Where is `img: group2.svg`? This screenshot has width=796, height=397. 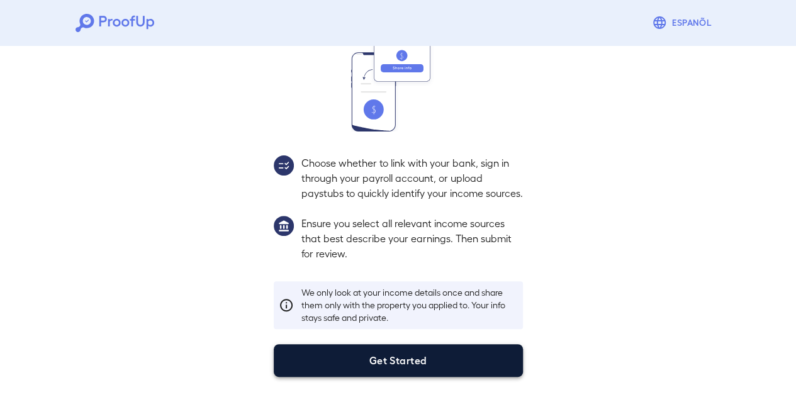
img: group2.svg is located at coordinates (284, 166).